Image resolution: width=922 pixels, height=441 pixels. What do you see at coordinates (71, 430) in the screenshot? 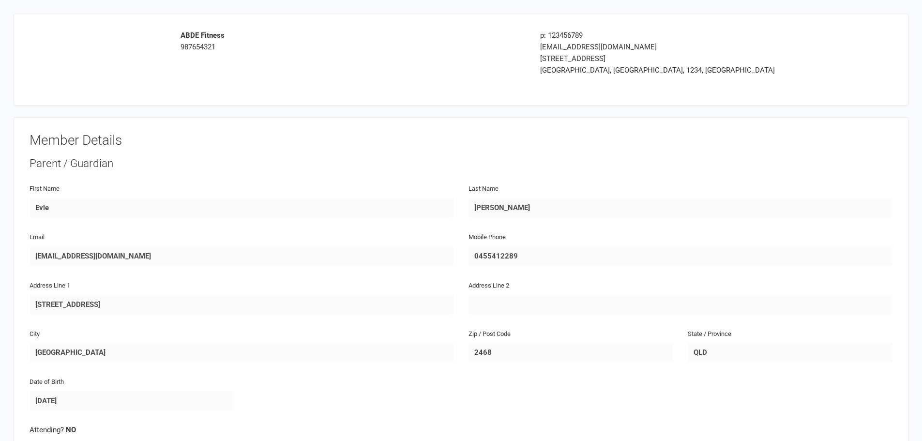
I see `strong: NO` at bounding box center [71, 430].